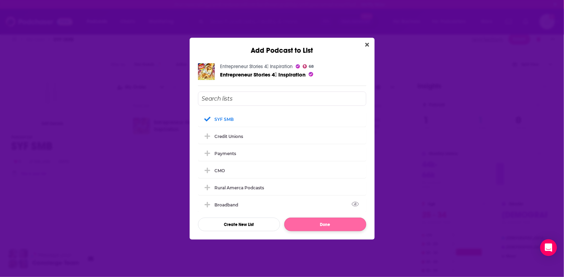 This screenshot has width=564, height=277. I want to click on img: Entrepreneur Stories 4⃣ Inspiration, so click(206, 72).